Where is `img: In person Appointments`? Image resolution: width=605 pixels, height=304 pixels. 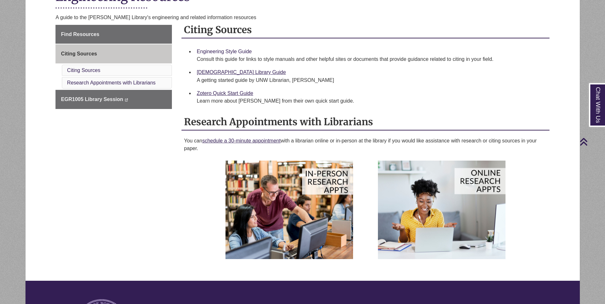
img: In person Appointments is located at coordinates (289, 210).